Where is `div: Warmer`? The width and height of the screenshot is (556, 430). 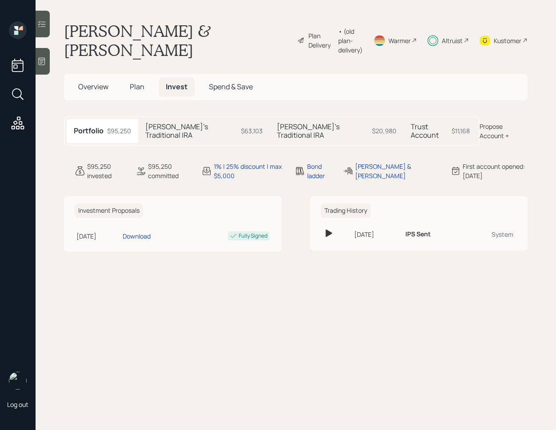 div: Warmer is located at coordinates (399, 40).